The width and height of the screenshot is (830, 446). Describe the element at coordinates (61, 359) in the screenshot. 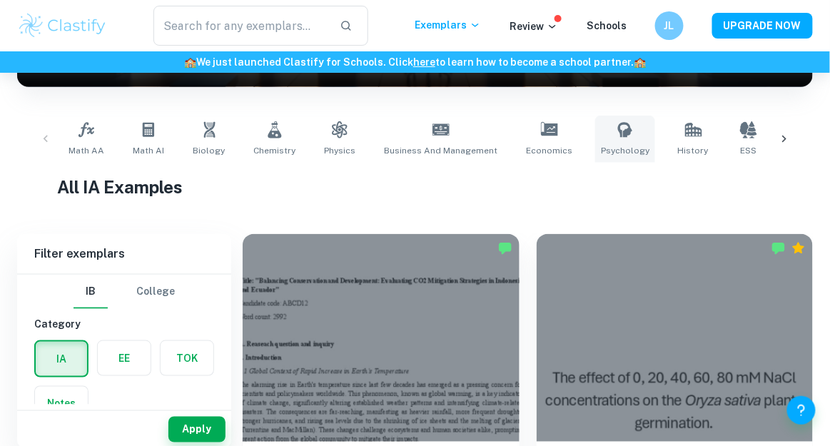

I see `button: IA` at that location.